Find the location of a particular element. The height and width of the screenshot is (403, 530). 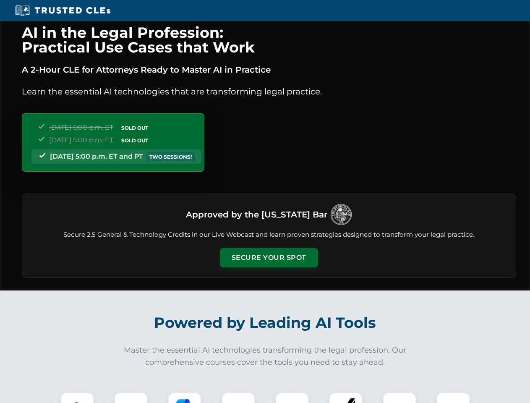

h1: AI in the Legal Profession: Practical Use Cases that Work is located at coordinates (269, 40).